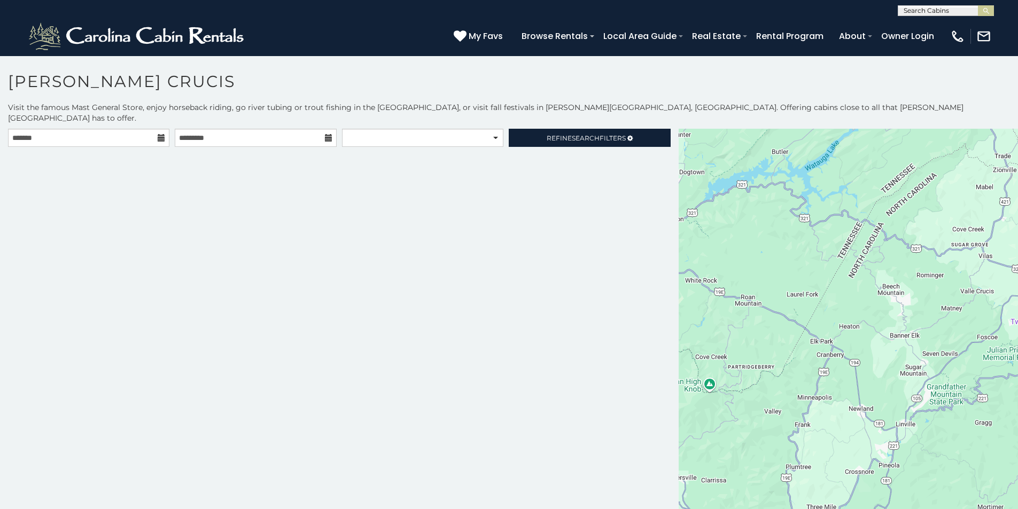 The image size is (1018, 509). What do you see at coordinates (480, 36) in the screenshot?
I see `a: My Favs` at bounding box center [480, 36].